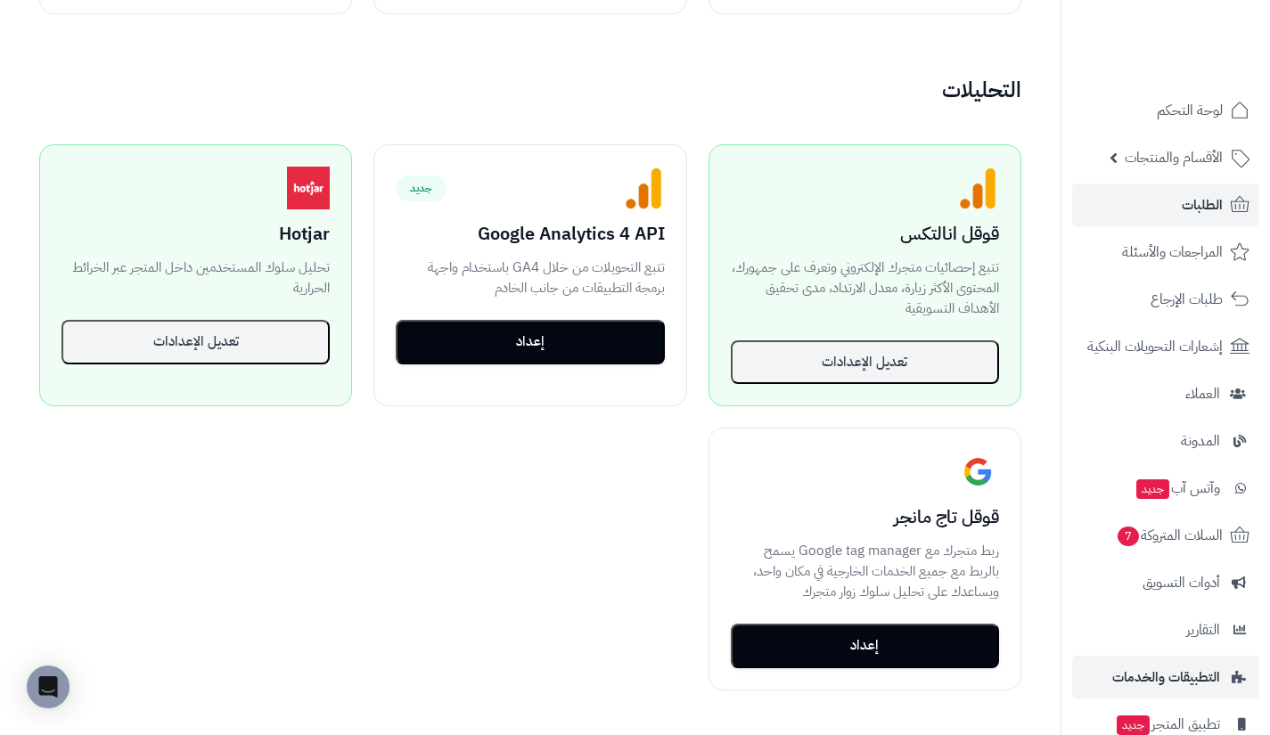 Image resolution: width=1270 pixels, height=735 pixels. What do you see at coordinates (865, 234) in the screenshot?
I see `h3: قوقل انالتكس` at bounding box center [865, 234].